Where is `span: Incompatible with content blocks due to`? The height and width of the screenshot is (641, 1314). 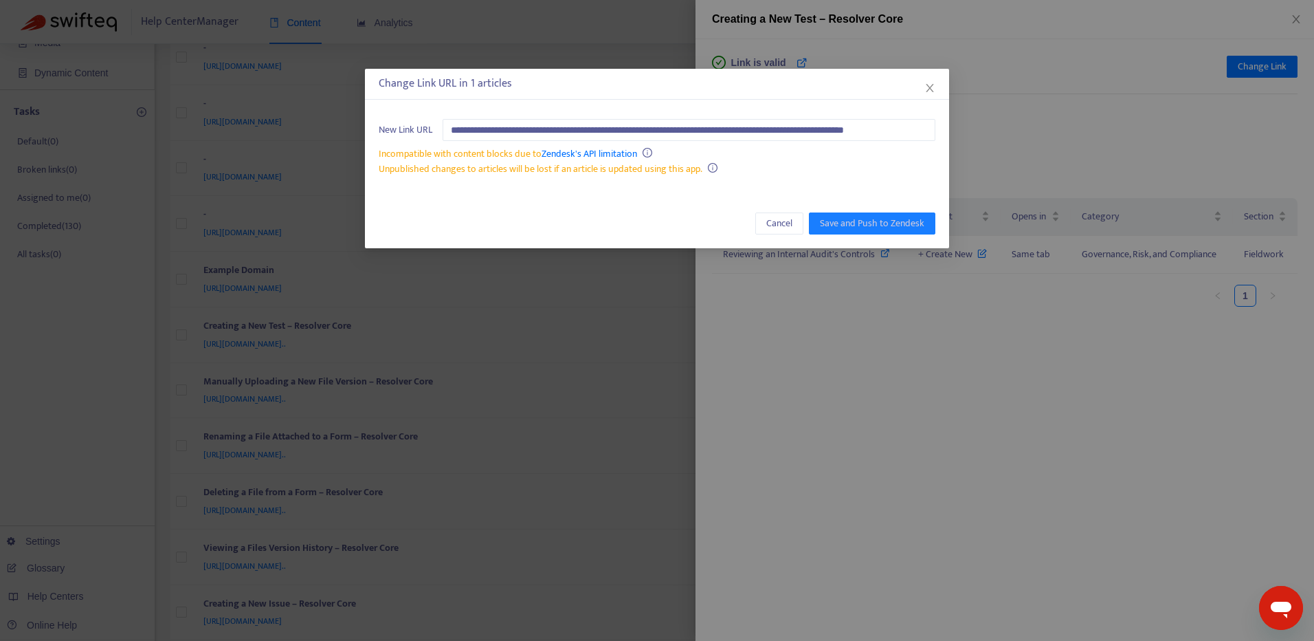 span: Incompatible with content blocks due to is located at coordinates (508, 153).